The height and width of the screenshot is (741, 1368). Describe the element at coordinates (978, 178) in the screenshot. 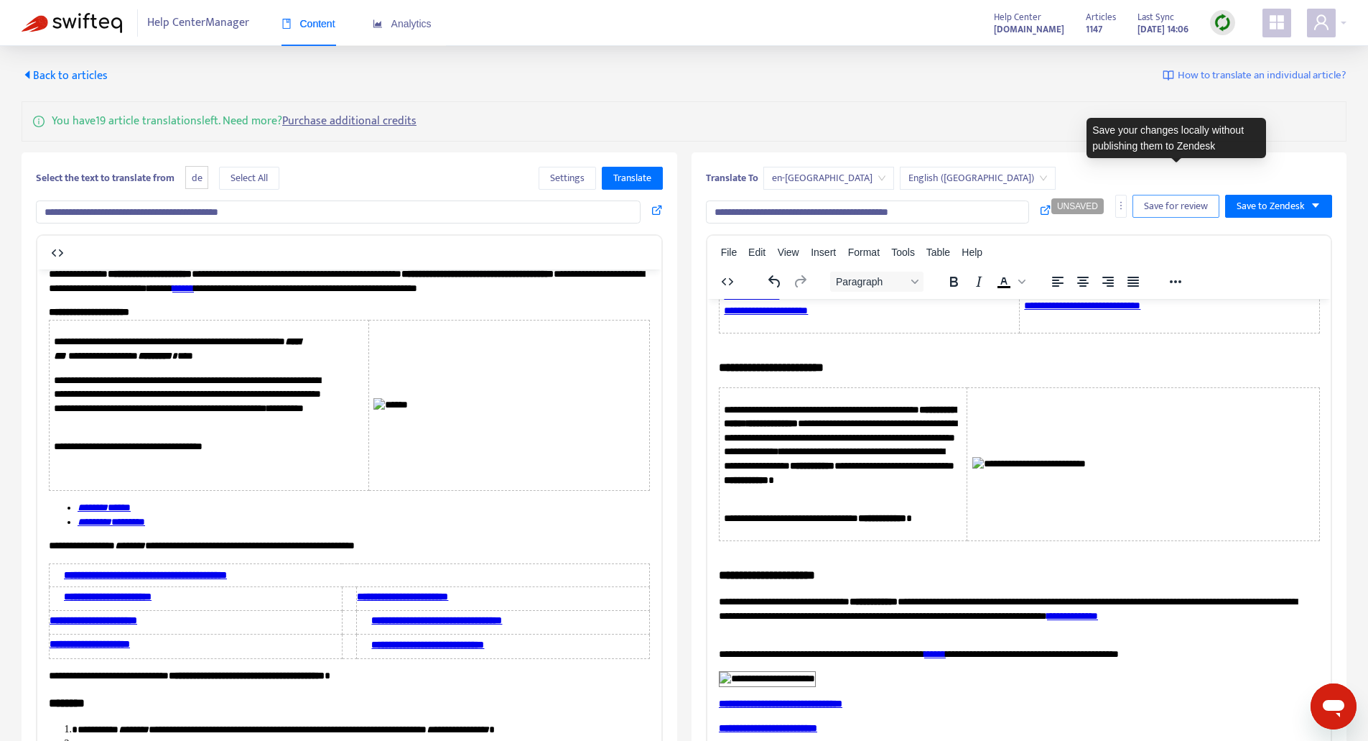

I see `span: English (UK)` at that location.